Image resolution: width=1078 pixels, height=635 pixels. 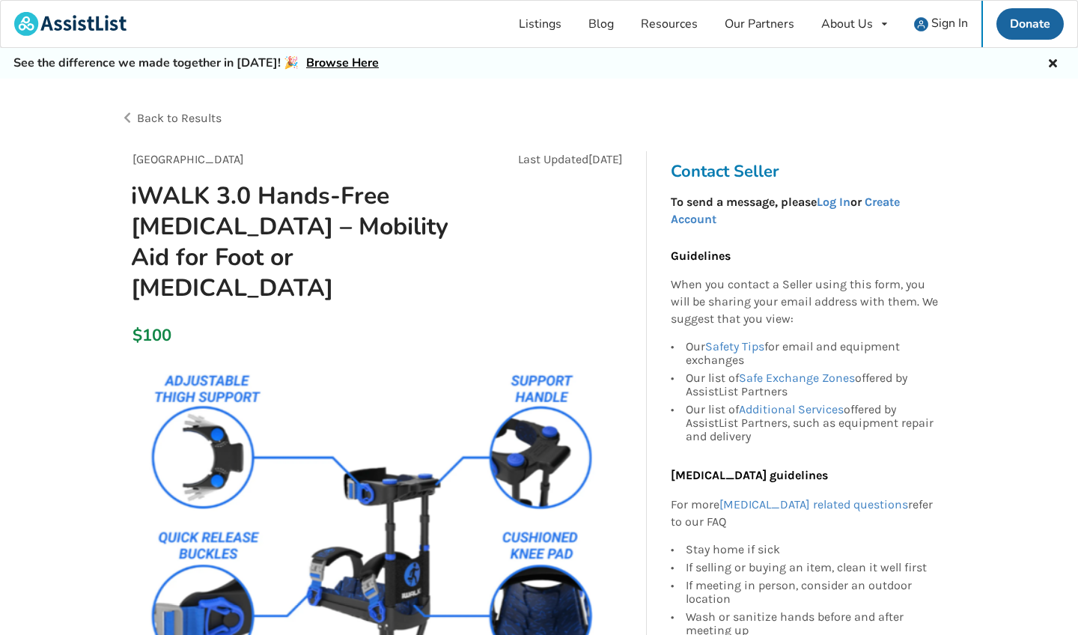 I want to click on img: user icon, so click(x=920, y=24).